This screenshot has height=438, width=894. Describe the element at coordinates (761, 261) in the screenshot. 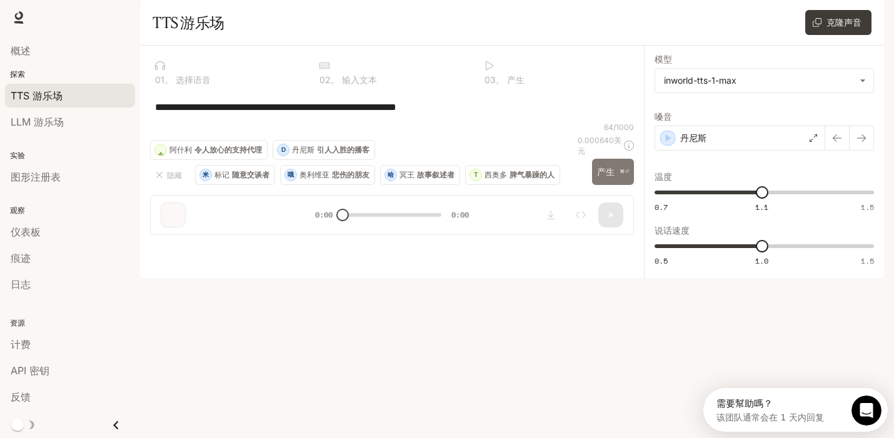

I see `font: 1.0` at that location.